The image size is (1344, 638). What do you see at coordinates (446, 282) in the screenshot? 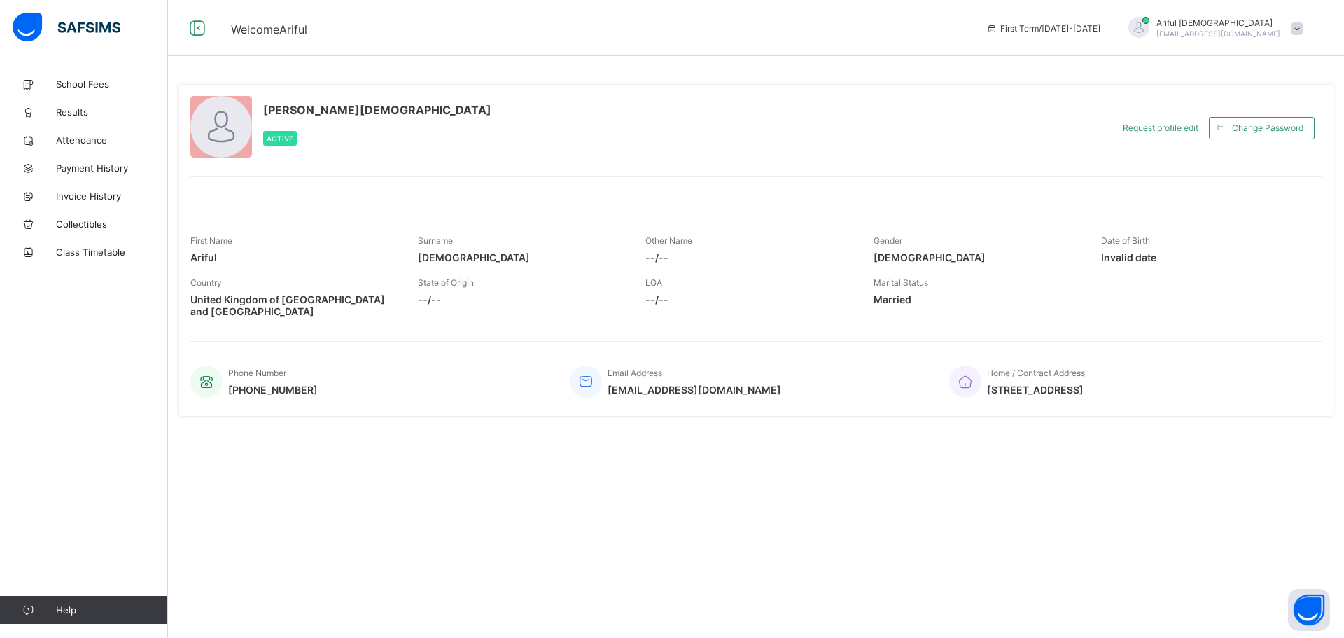
I see `span: State of Origin` at bounding box center [446, 282].